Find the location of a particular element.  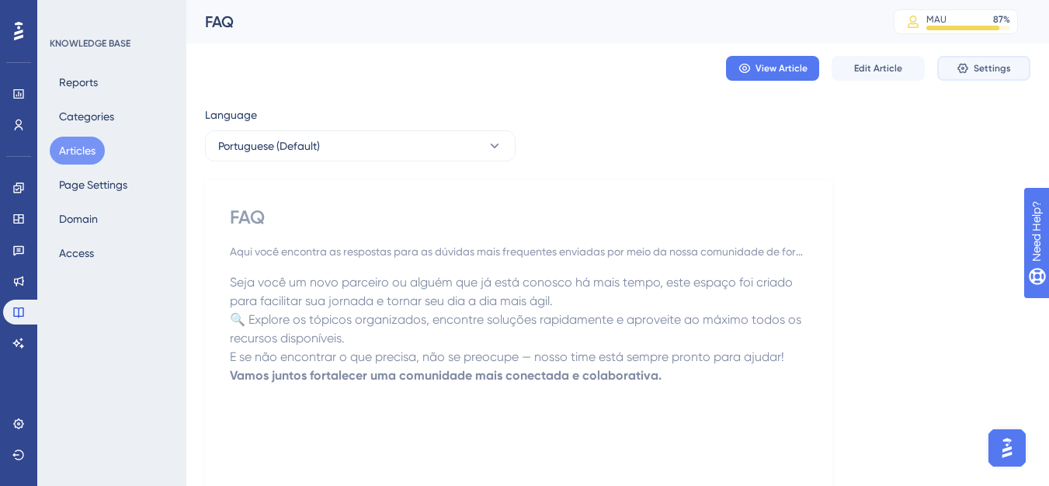

span: Language is located at coordinates (231, 115).